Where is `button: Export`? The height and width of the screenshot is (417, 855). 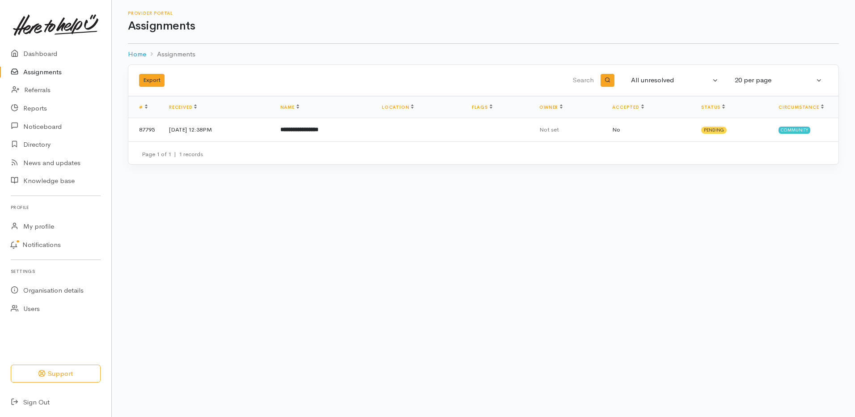
button: Export is located at coordinates (152, 80).